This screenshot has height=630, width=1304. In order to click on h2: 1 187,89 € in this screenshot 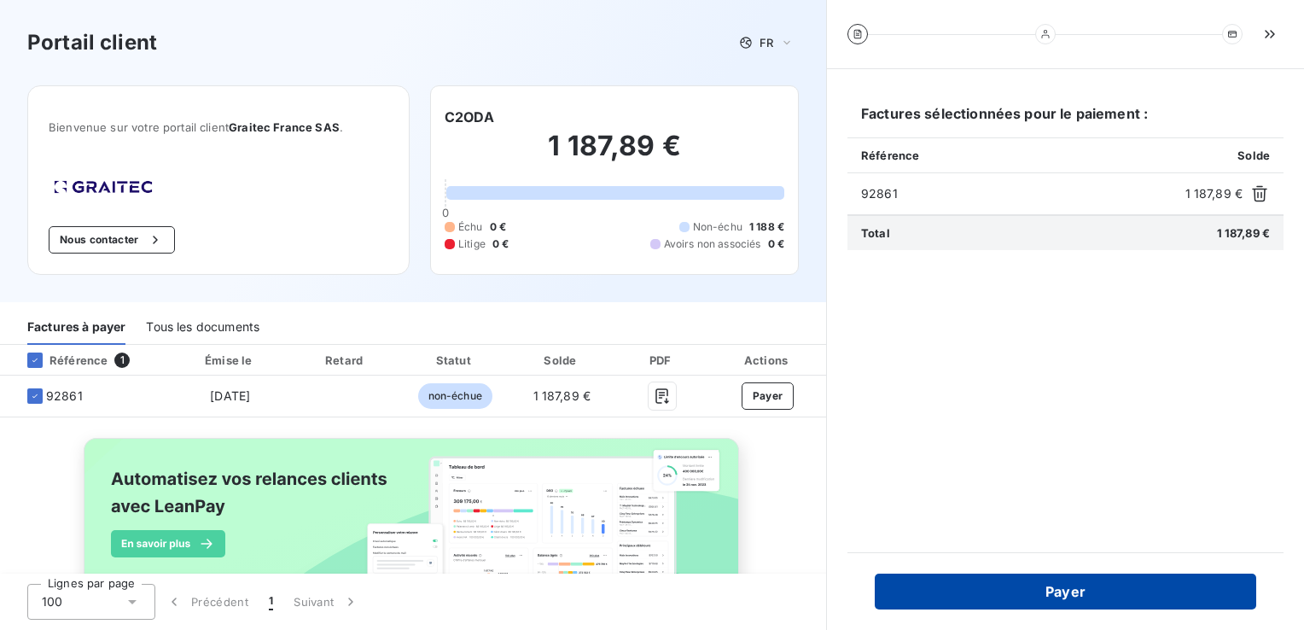, I will do `click(614, 154)`.